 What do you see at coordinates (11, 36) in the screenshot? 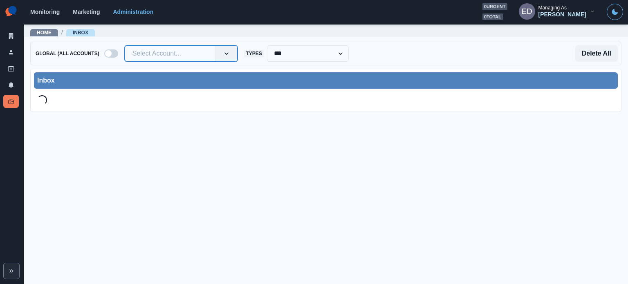
I see `a: Clients` at bounding box center [11, 36].